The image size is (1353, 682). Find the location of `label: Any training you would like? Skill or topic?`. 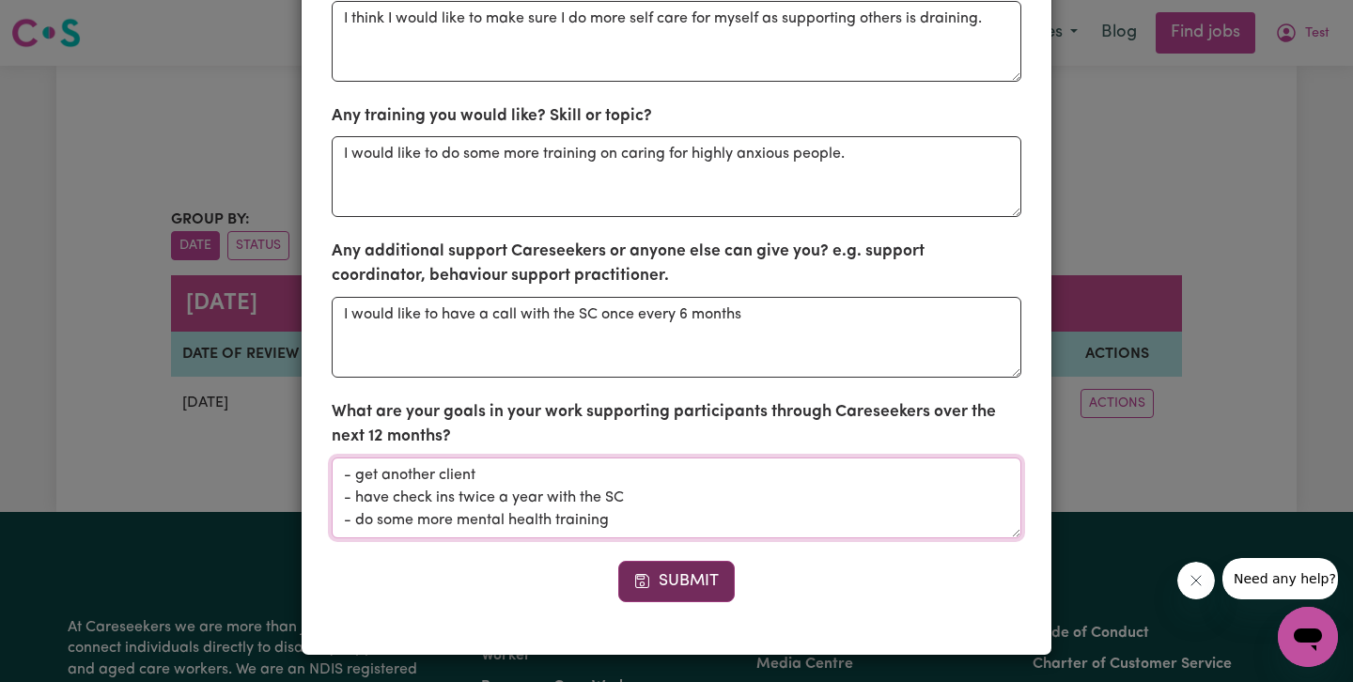

label: Any training you would like? Skill or topic? is located at coordinates (491, 116).